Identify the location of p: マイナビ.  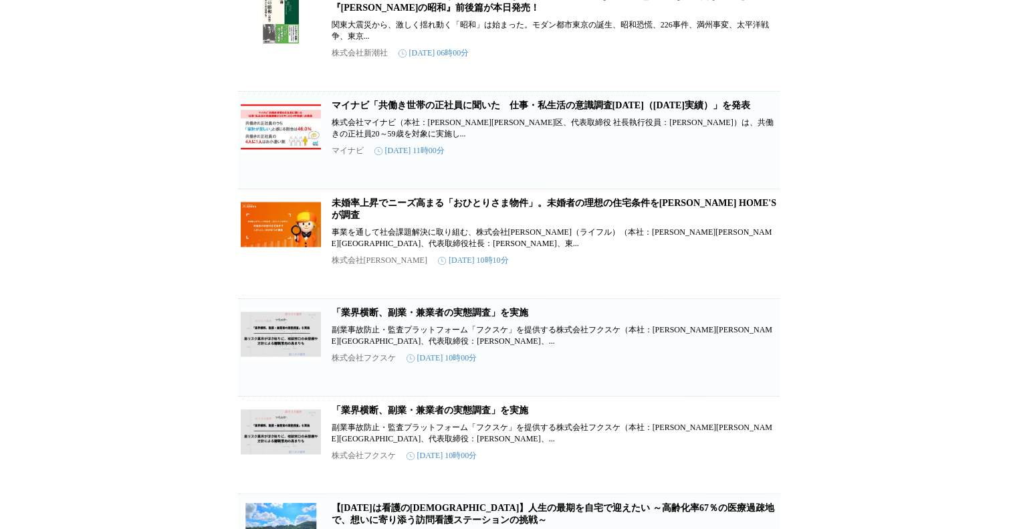
(348, 150).